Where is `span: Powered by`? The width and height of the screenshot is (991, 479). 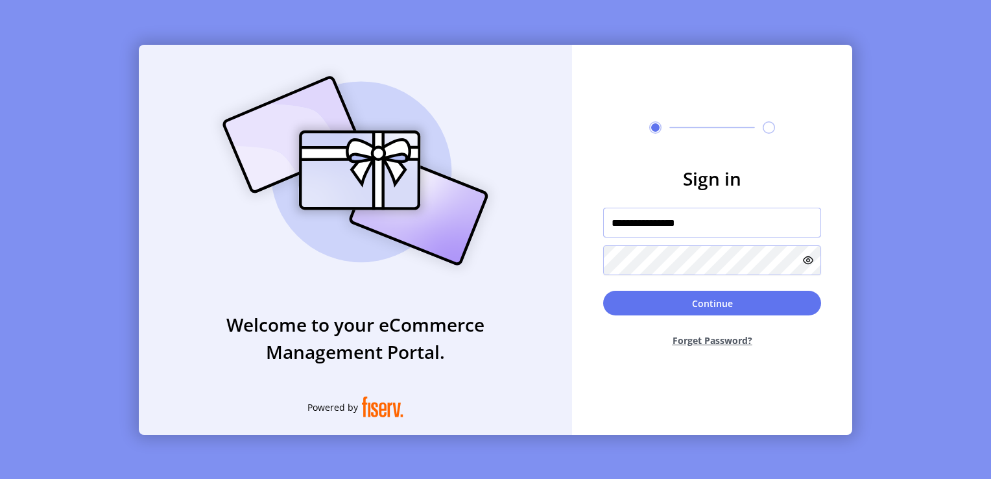 span: Powered by is located at coordinates (333, 407).